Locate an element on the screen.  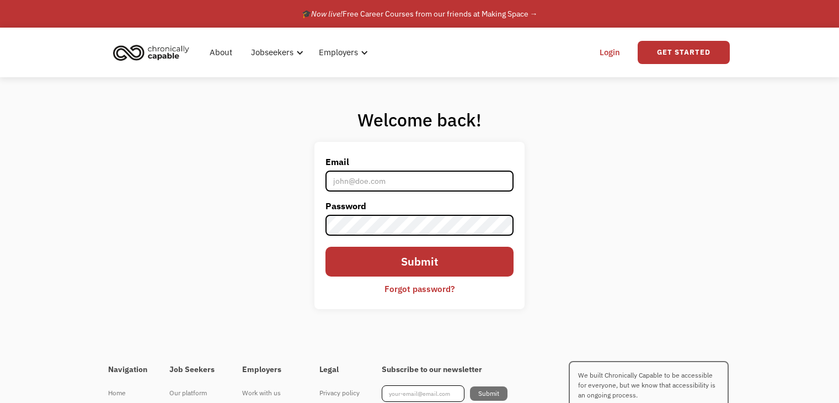
h4: Navigation is located at coordinates (127, 370).